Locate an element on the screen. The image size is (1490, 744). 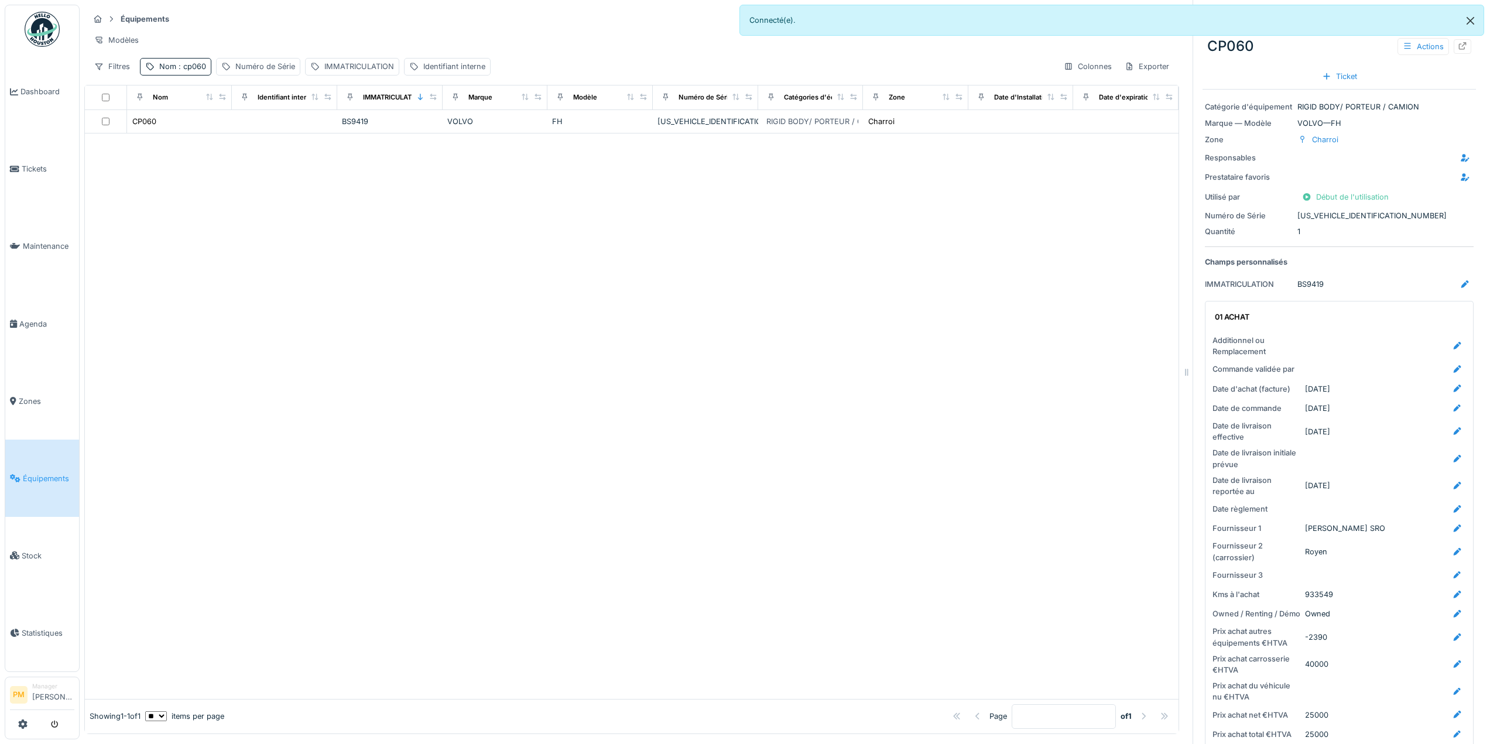
div: Prestataire favoris is located at coordinates (1249, 177).